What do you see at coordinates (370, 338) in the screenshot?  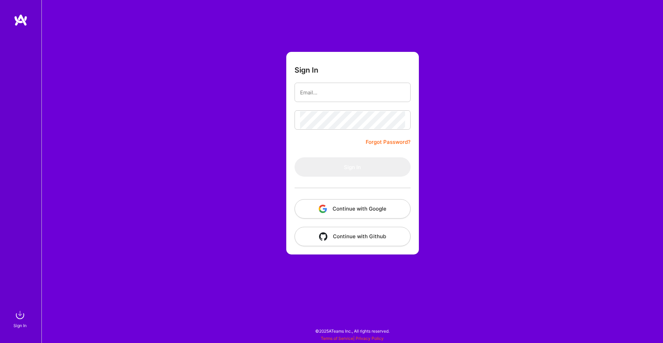 I see `a: Privacy Policy` at bounding box center [370, 338].